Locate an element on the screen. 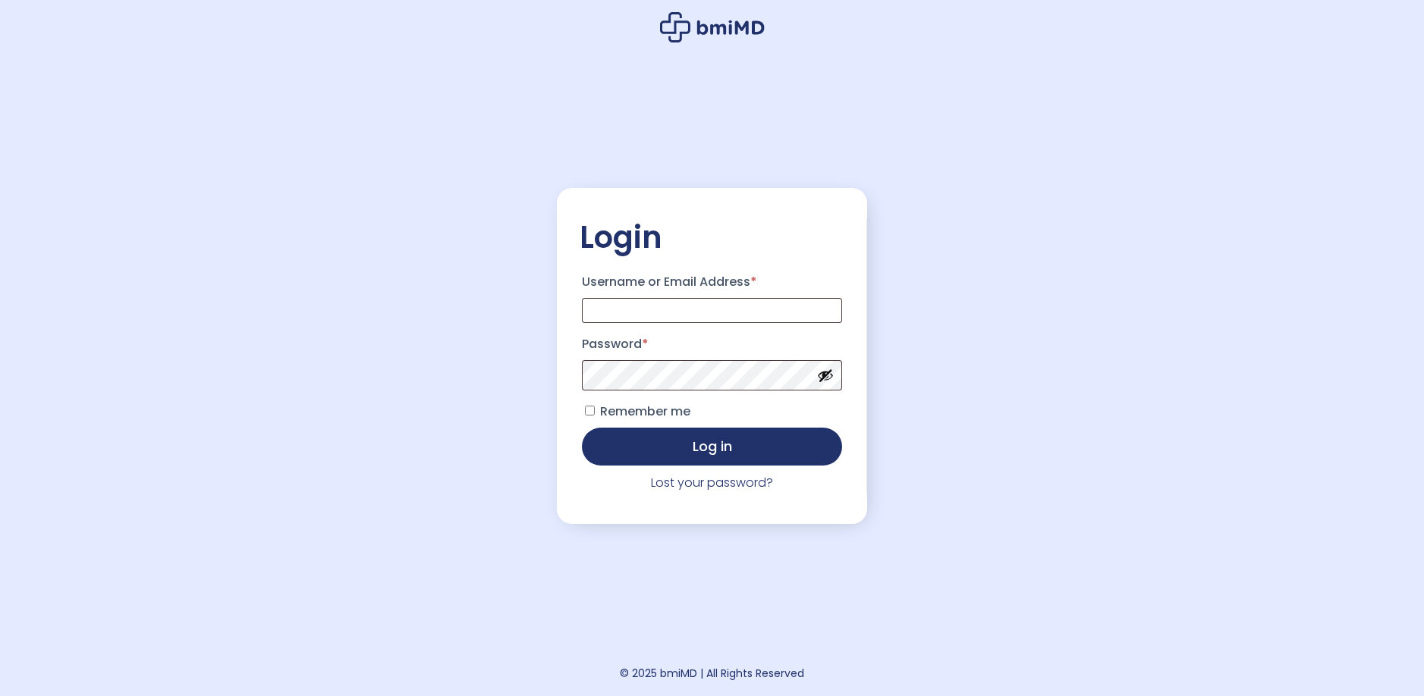  label: Password is located at coordinates (712, 344).